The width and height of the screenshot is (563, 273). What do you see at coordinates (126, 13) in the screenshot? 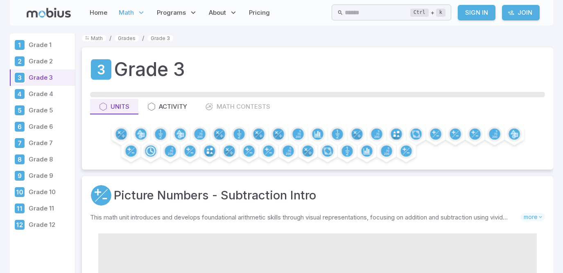
I see `span: Math` at bounding box center [126, 13].